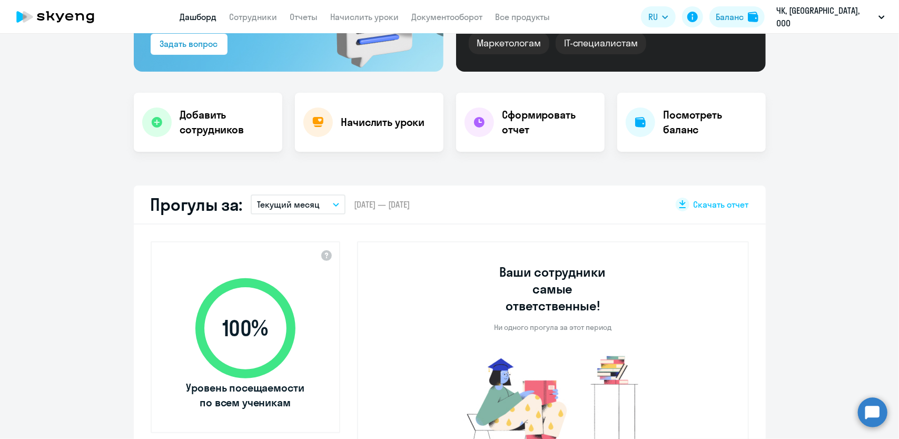  What do you see at coordinates (196, 204) in the screenshot?
I see `h2: Прогулы за:` at bounding box center [196, 204].